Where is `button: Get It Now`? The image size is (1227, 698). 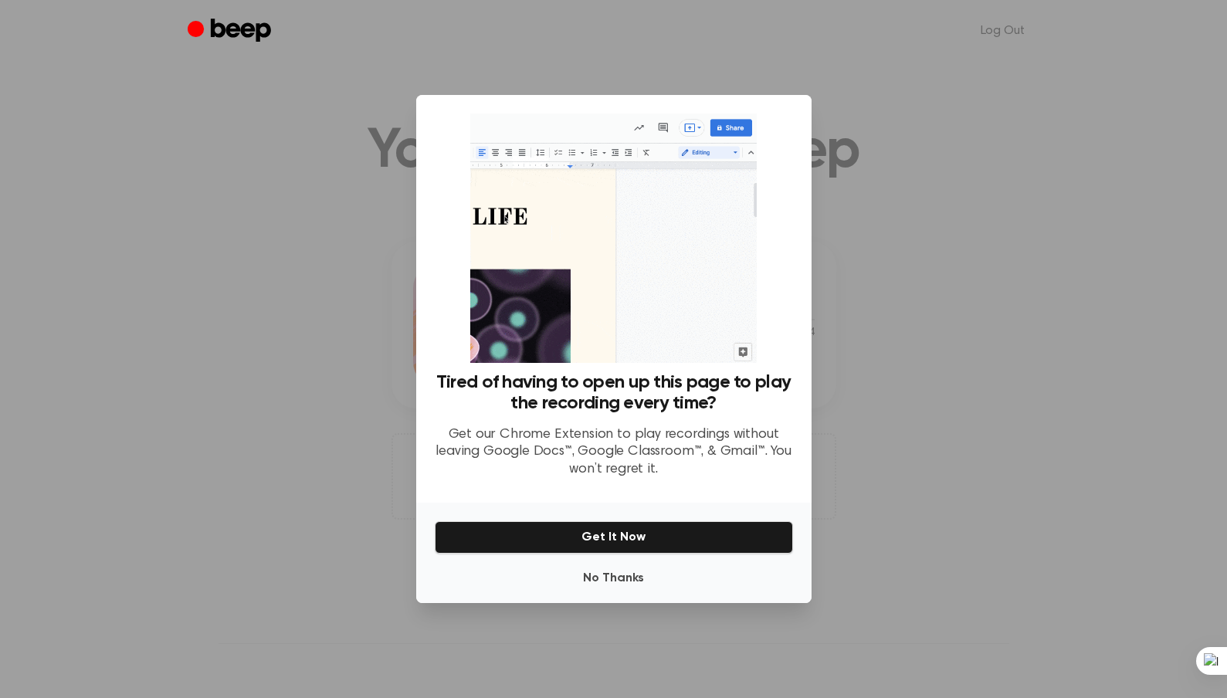 button: Get It Now is located at coordinates (614, 538).